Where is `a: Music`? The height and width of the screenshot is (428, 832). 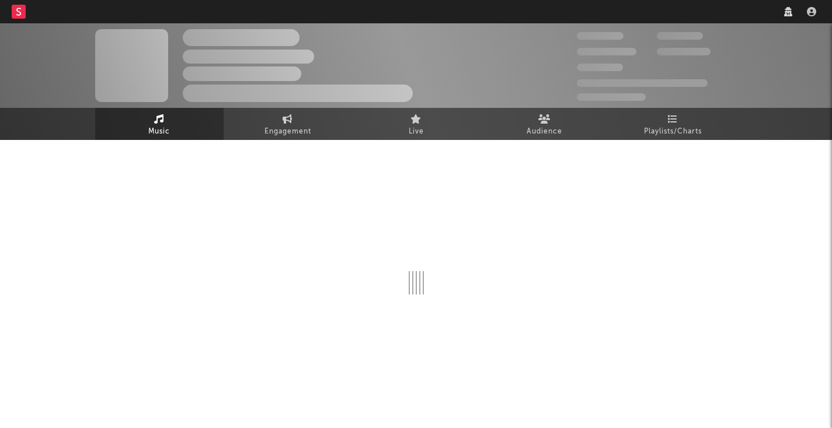 a: Music is located at coordinates (159, 124).